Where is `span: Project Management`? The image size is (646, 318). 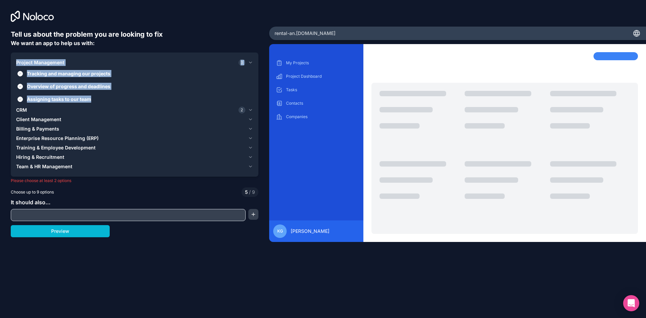 span: Project Management is located at coordinates (40, 63).